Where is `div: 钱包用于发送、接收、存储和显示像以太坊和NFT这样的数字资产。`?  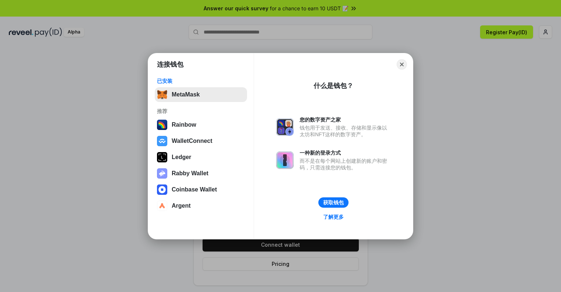 div: 钱包用于发送、接收、存储和显示像以太坊和NFT这样的数字资产。 is located at coordinates (345, 131).